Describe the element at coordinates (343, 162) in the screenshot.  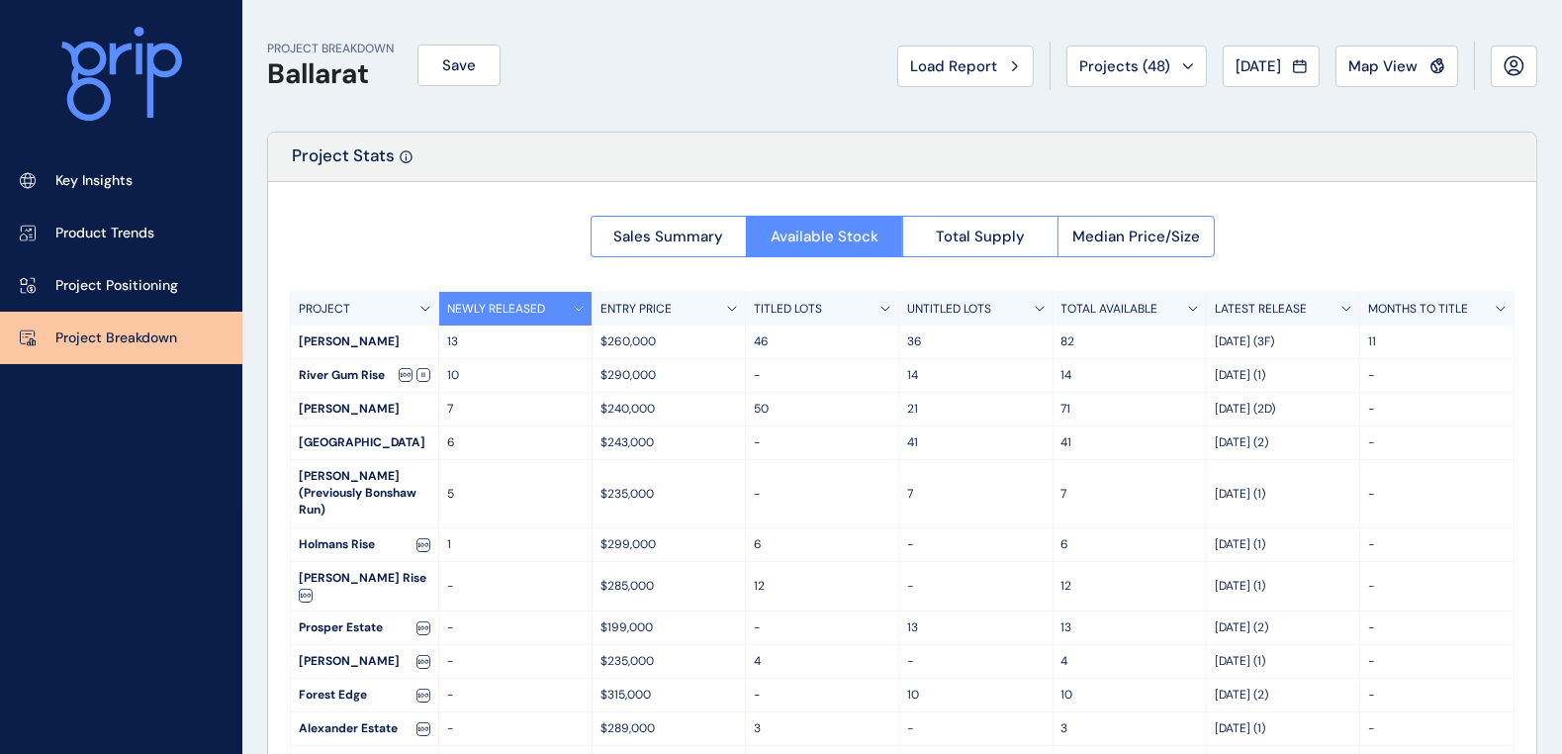
I see `p: Project Stats` at that location.